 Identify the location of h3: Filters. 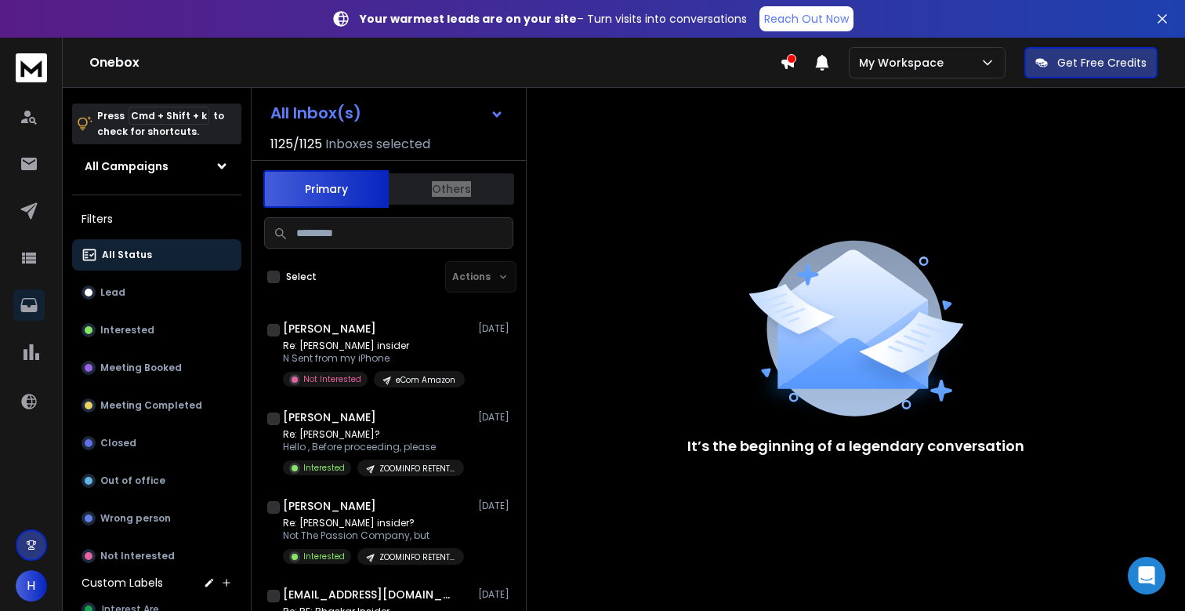
(157, 219).